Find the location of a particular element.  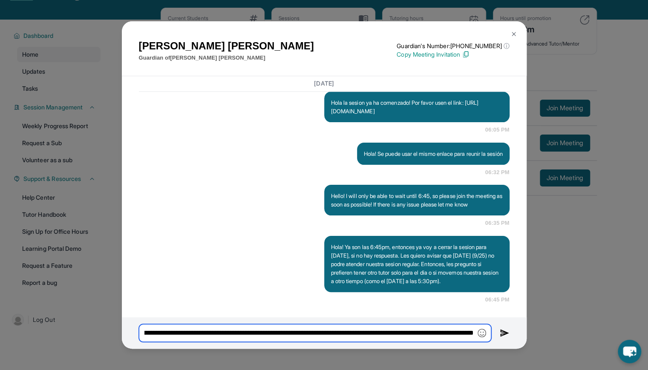

span: 06:45 PM is located at coordinates (497, 300).